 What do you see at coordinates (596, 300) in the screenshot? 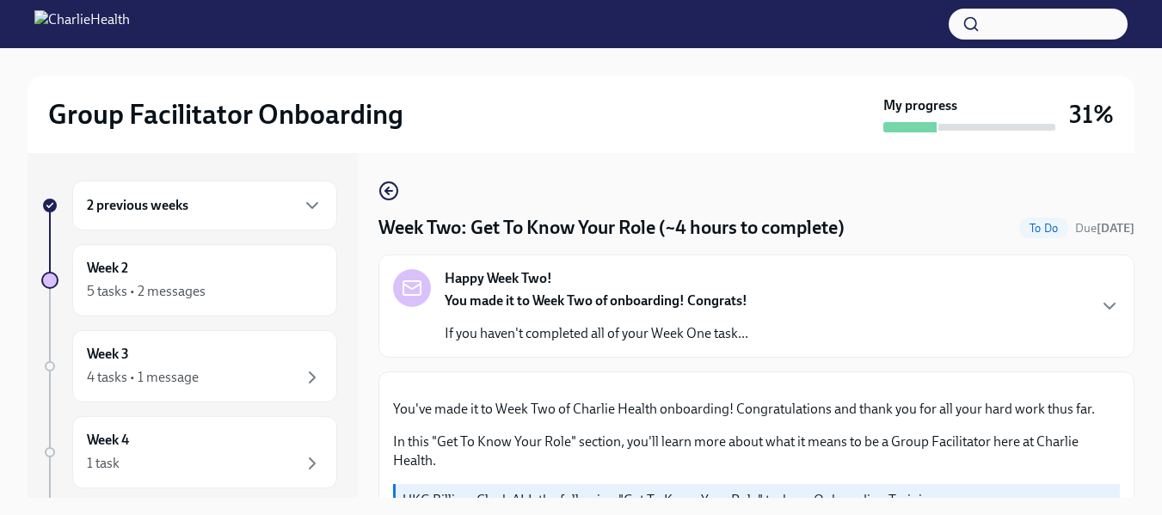
I see `strong: You made it to Week Two of onboarding! Congrats!` at bounding box center [596, 300].